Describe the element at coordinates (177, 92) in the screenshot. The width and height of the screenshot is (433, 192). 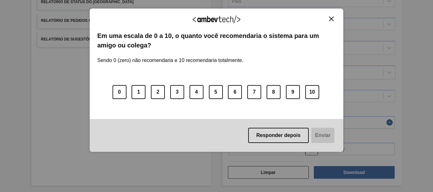
I see `button: 3` at that location.